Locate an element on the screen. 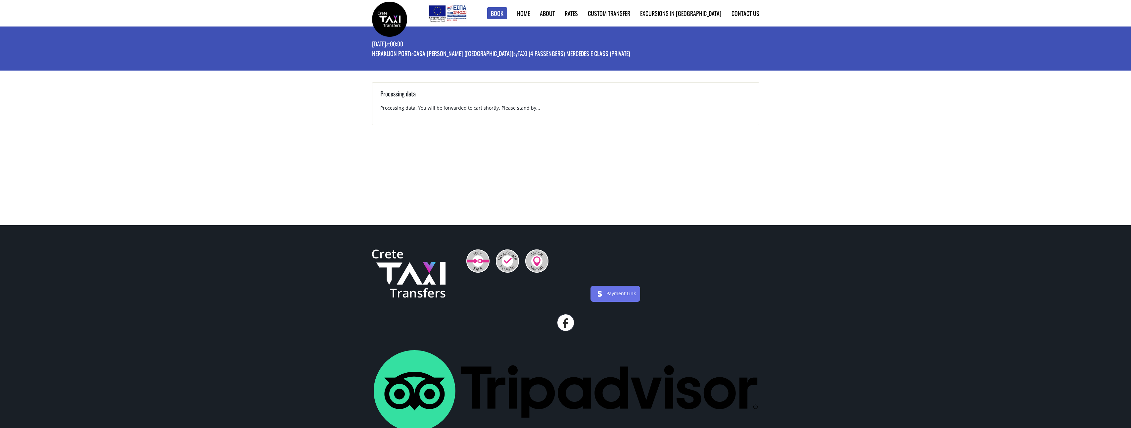 This screenshot has height=428, width=1131. small: by is located at coordinates (515, 54).